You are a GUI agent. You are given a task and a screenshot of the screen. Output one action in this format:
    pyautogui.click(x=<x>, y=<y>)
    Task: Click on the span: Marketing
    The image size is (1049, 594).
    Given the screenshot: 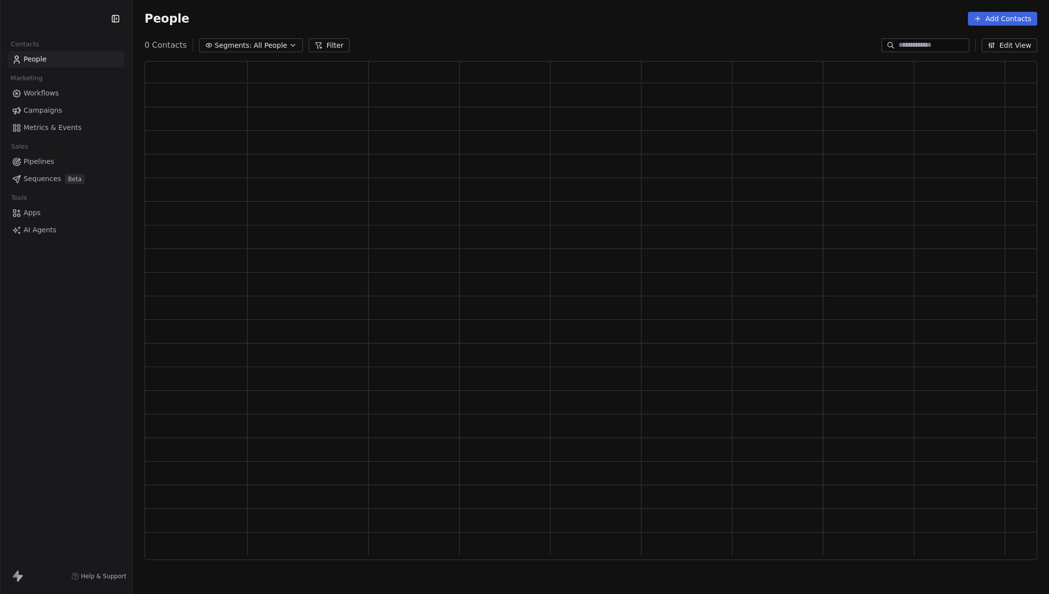 What is the action you would take?
    pyautogui.click(x=27, y=78)
    